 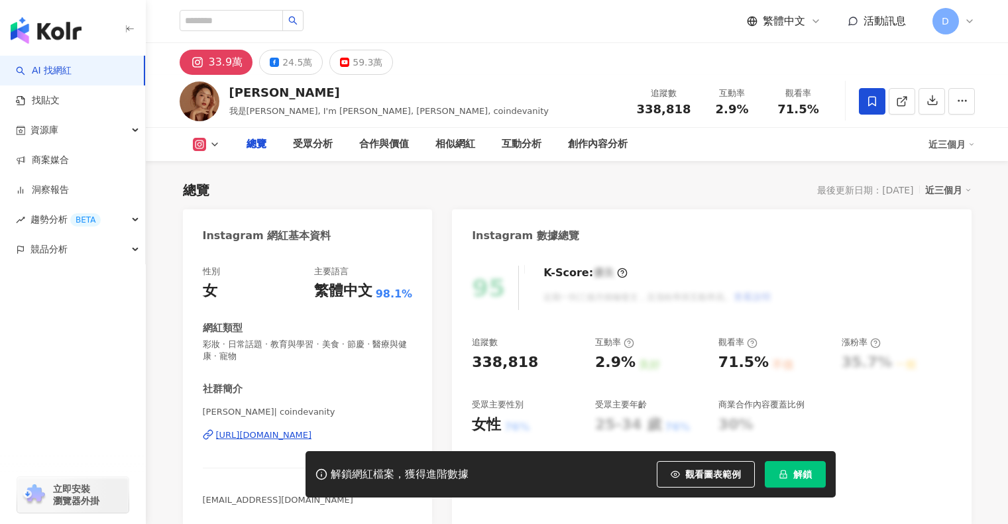 I want to click on div: 漲粉率, so click(x=861, y=343).